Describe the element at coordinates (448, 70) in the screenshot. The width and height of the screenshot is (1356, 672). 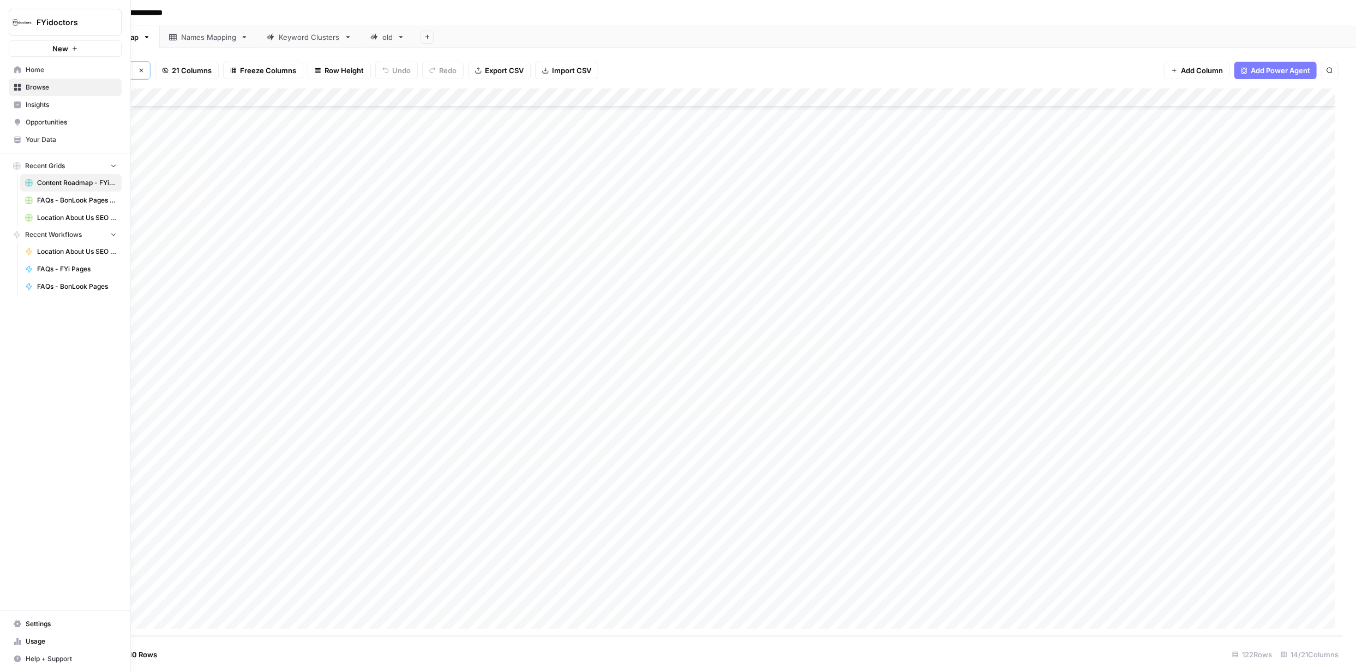
I see `span: Redo` at that location.